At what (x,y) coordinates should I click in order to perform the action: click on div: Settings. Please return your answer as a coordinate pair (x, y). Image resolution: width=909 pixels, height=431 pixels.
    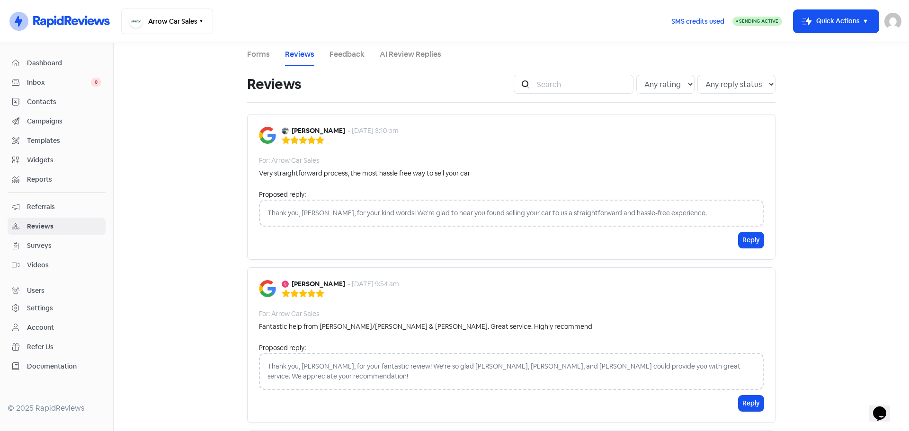
    Looking at the image, I should click on (40, 308).